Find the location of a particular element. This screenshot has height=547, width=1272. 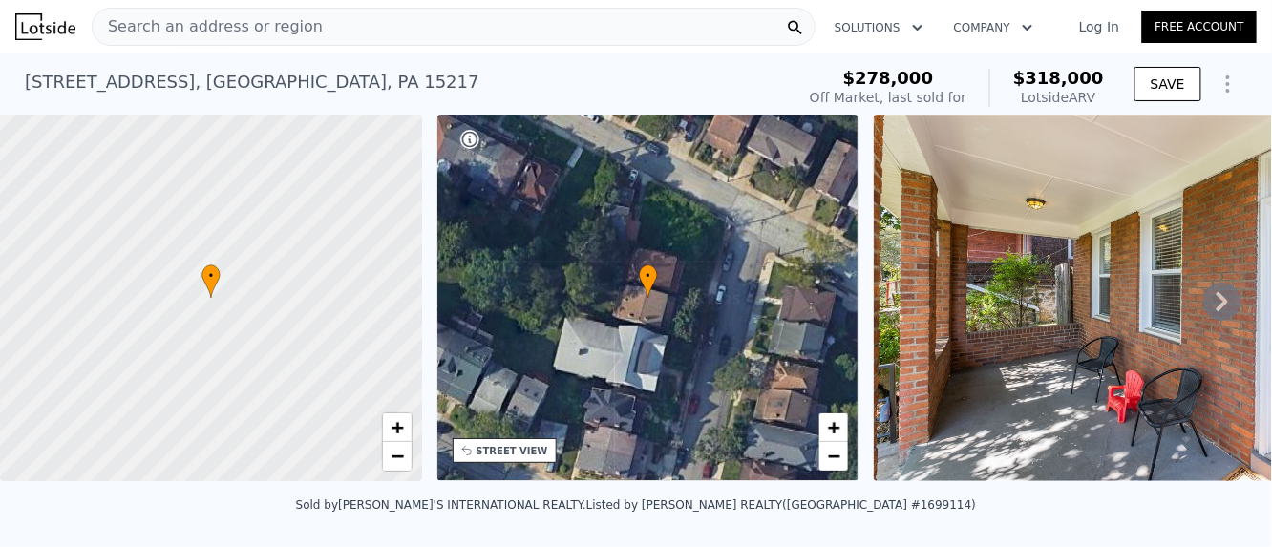

button: Show Options is located at coordinates (1228, 84).